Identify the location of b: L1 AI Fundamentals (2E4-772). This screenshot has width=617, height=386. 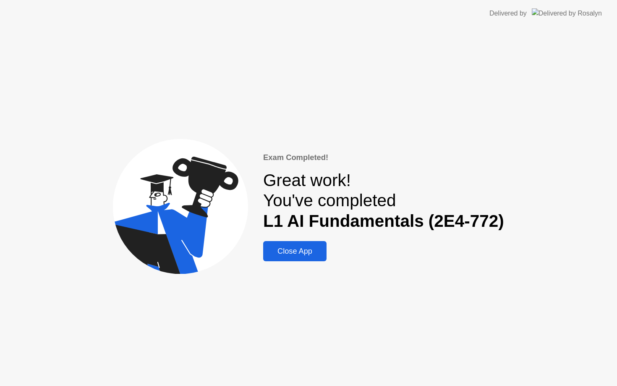
(384, 221).